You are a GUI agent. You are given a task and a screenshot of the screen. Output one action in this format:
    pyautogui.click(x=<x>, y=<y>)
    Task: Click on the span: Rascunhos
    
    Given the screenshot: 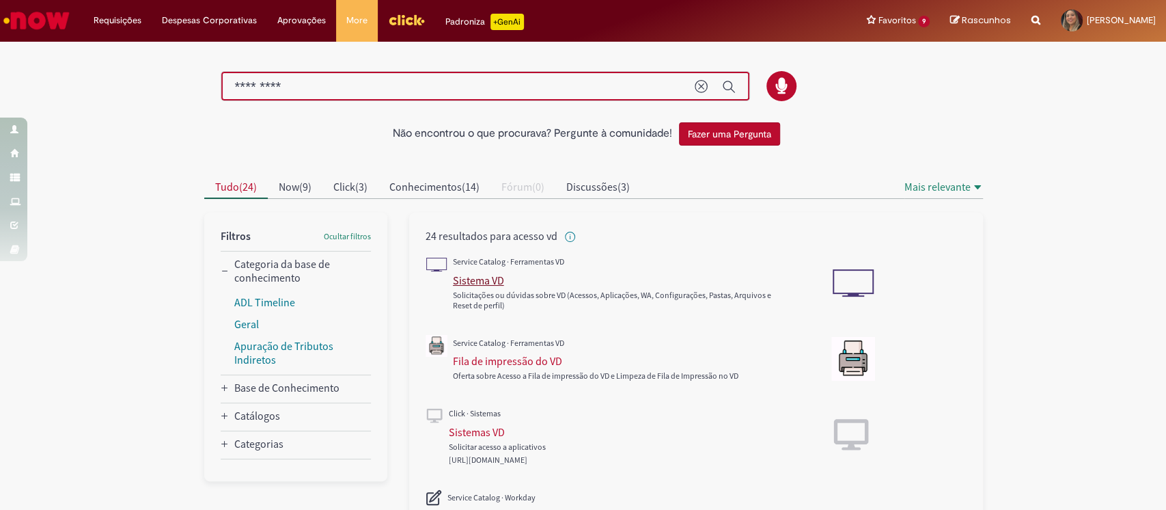 What is the action you would take?
    pyautogui.click(x=986, y=20)
    